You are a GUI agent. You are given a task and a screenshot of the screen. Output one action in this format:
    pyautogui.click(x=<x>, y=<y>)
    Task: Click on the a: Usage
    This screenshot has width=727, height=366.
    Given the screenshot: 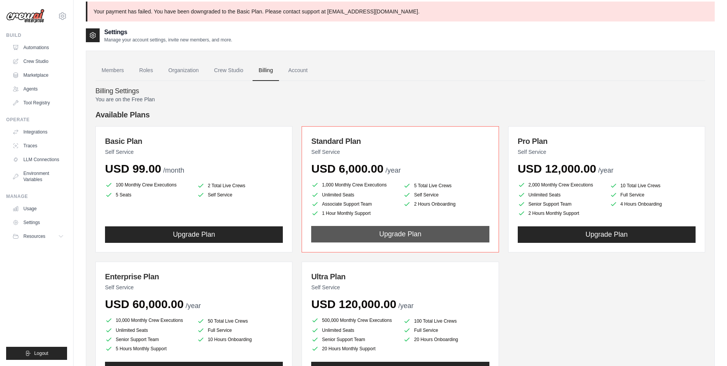 What is the action you would take?
    pyautogui.click(x=38, y=208)
    